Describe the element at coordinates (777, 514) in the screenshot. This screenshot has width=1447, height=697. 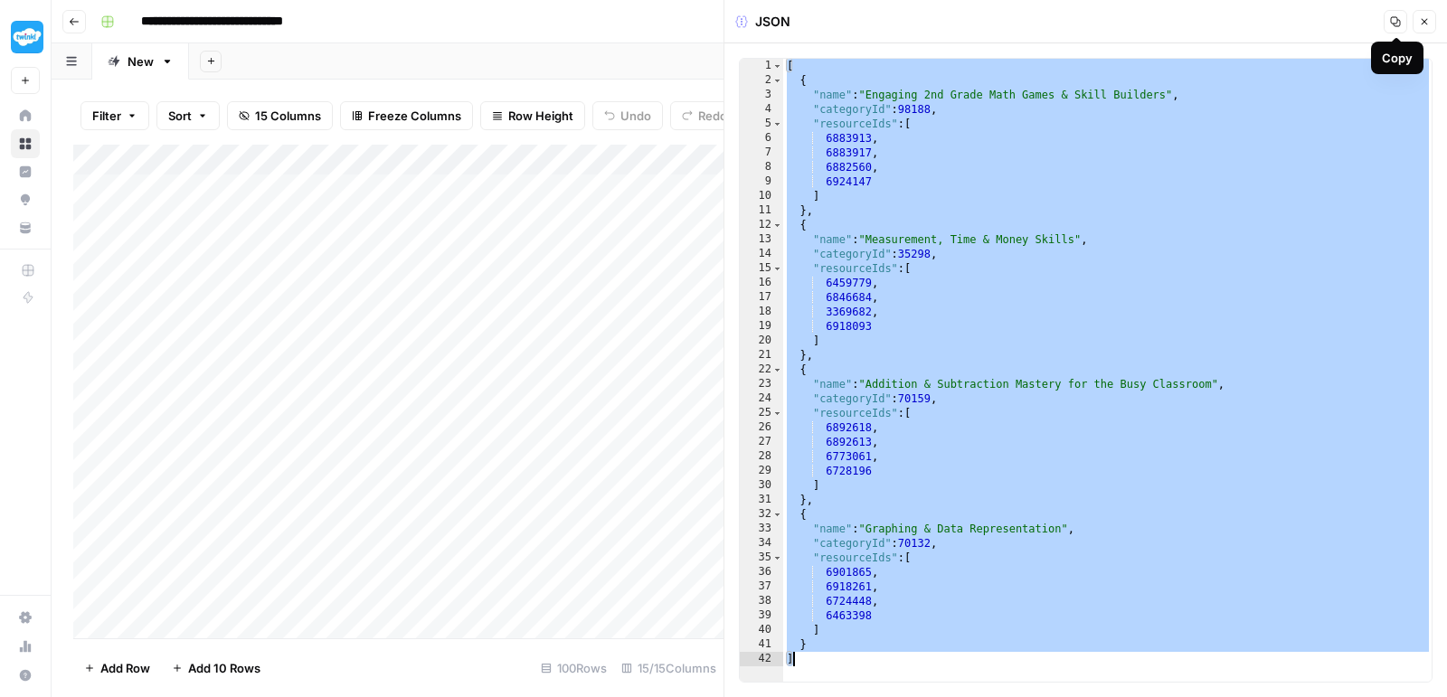
I see `span: Toggle code folding, rows 32 through 41` at that location.